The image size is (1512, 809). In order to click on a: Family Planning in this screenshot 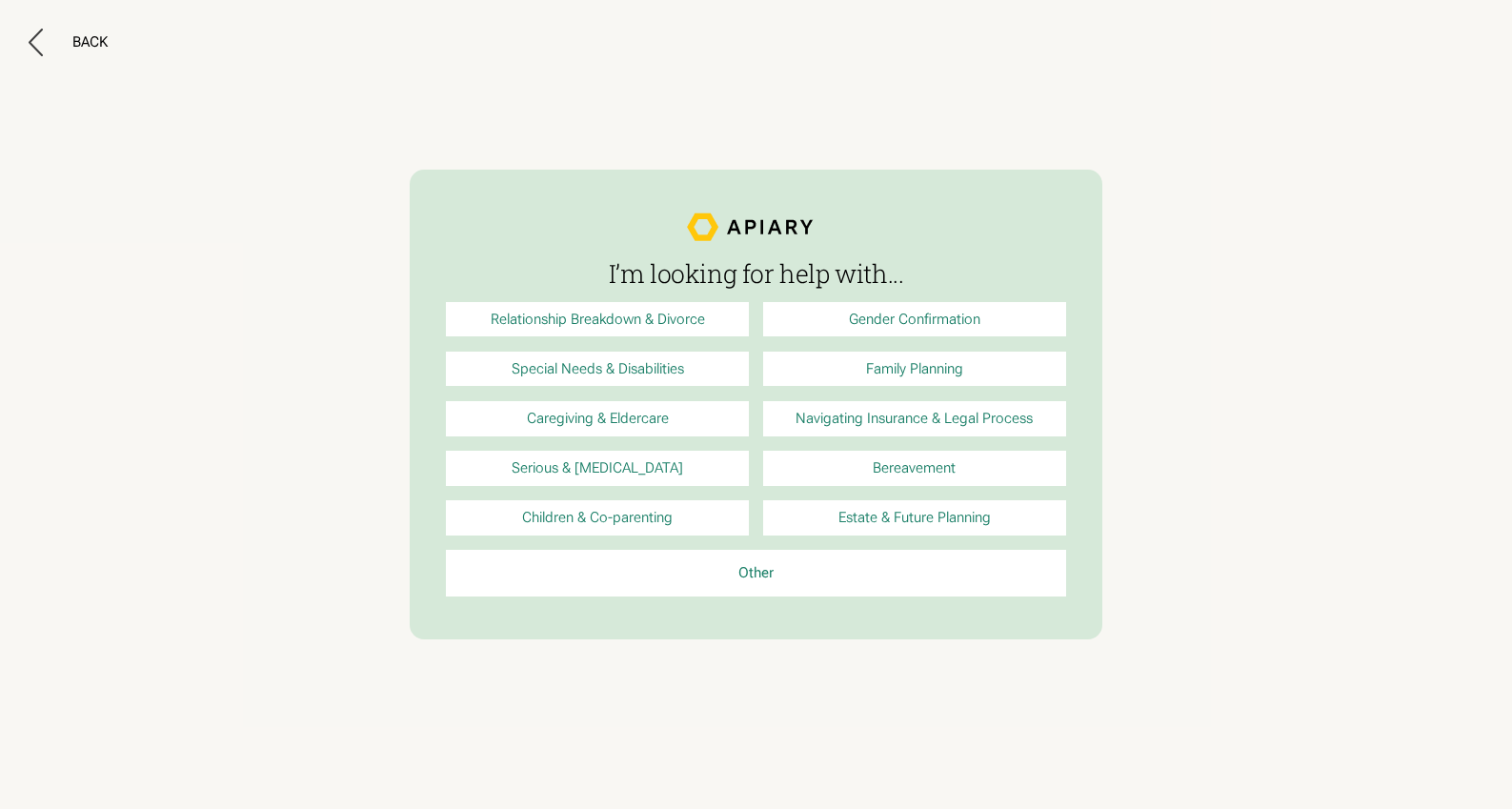, I will do `click(915, 369)`.